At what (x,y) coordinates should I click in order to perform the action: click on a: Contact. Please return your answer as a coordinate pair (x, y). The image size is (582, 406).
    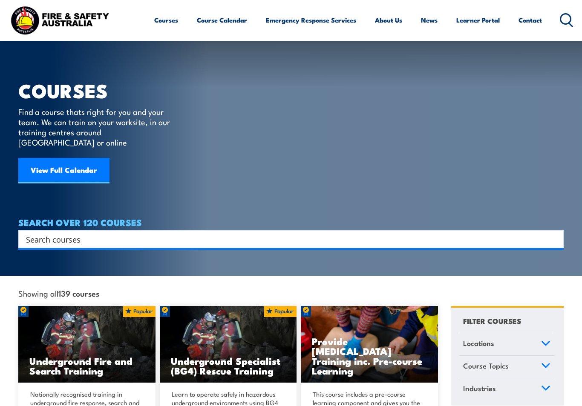
    Looking at the image, I should click on (530, 20).